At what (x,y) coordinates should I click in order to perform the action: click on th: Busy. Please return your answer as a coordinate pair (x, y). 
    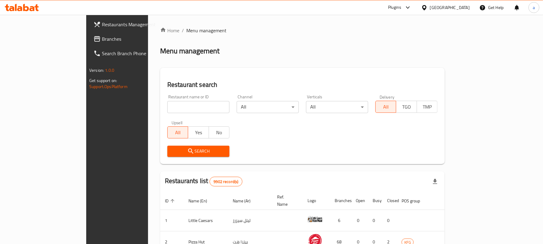
    Looking at the image, I should click on (375, 200).